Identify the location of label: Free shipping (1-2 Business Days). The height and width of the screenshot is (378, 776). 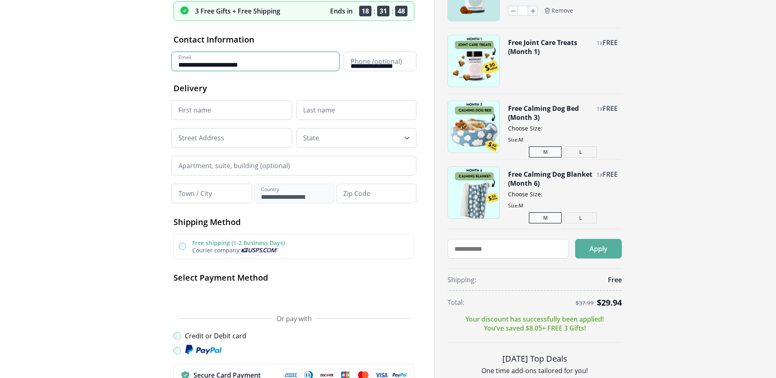
(238, 243).